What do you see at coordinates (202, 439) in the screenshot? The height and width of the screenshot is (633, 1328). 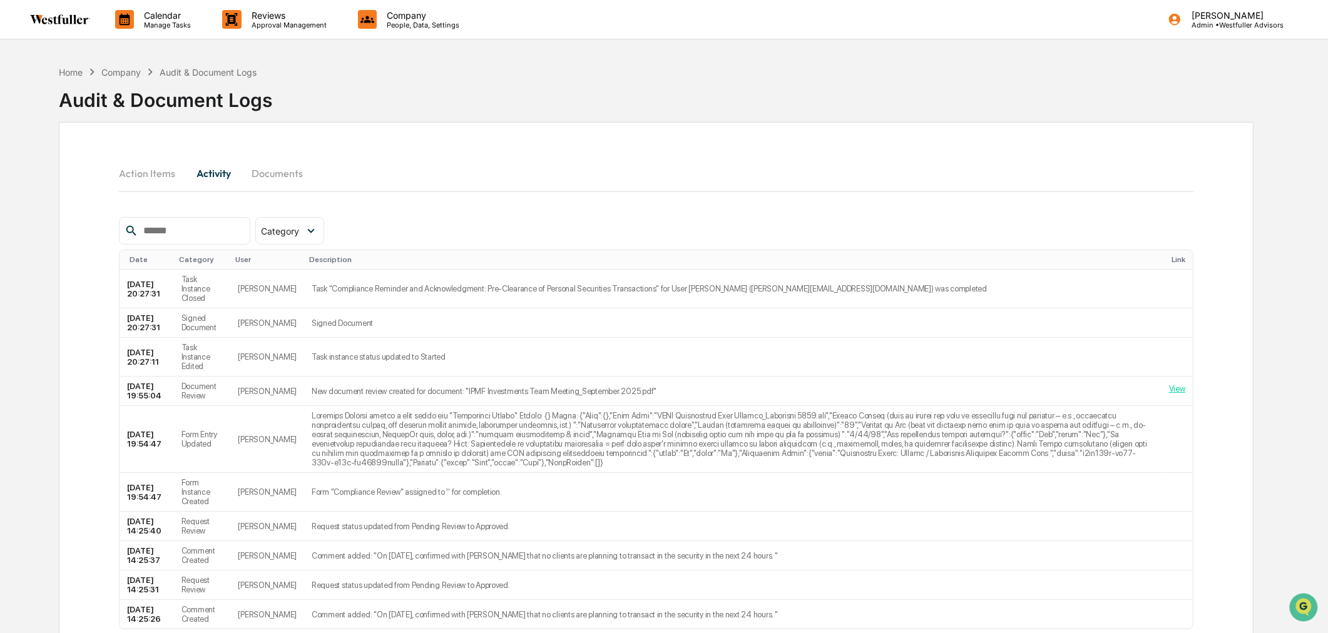 I see `td: Form Entry Updated` at bounding box center [202, 439].